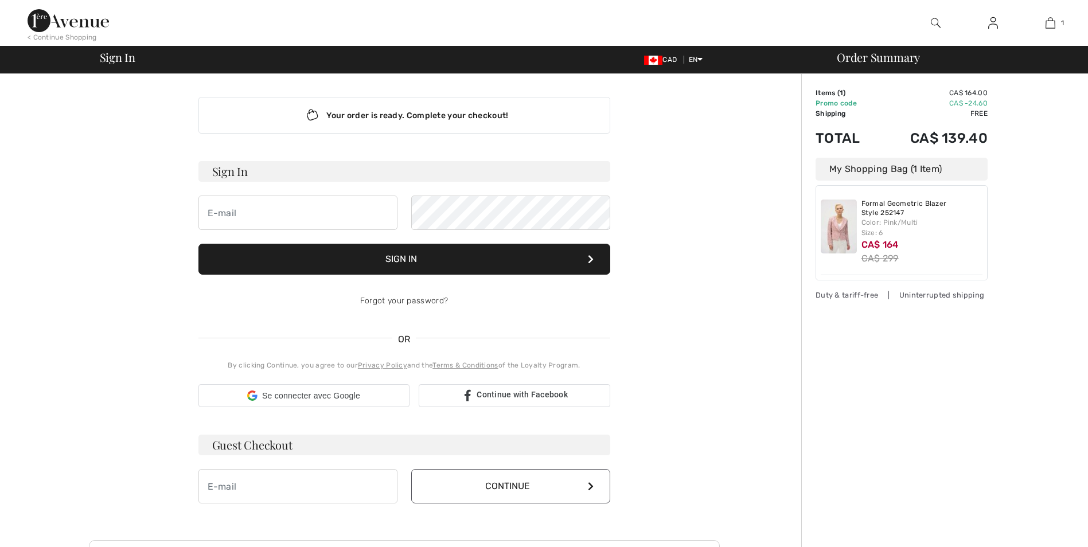  I want to click on a: Continue with Facebook, so click(515, 396).